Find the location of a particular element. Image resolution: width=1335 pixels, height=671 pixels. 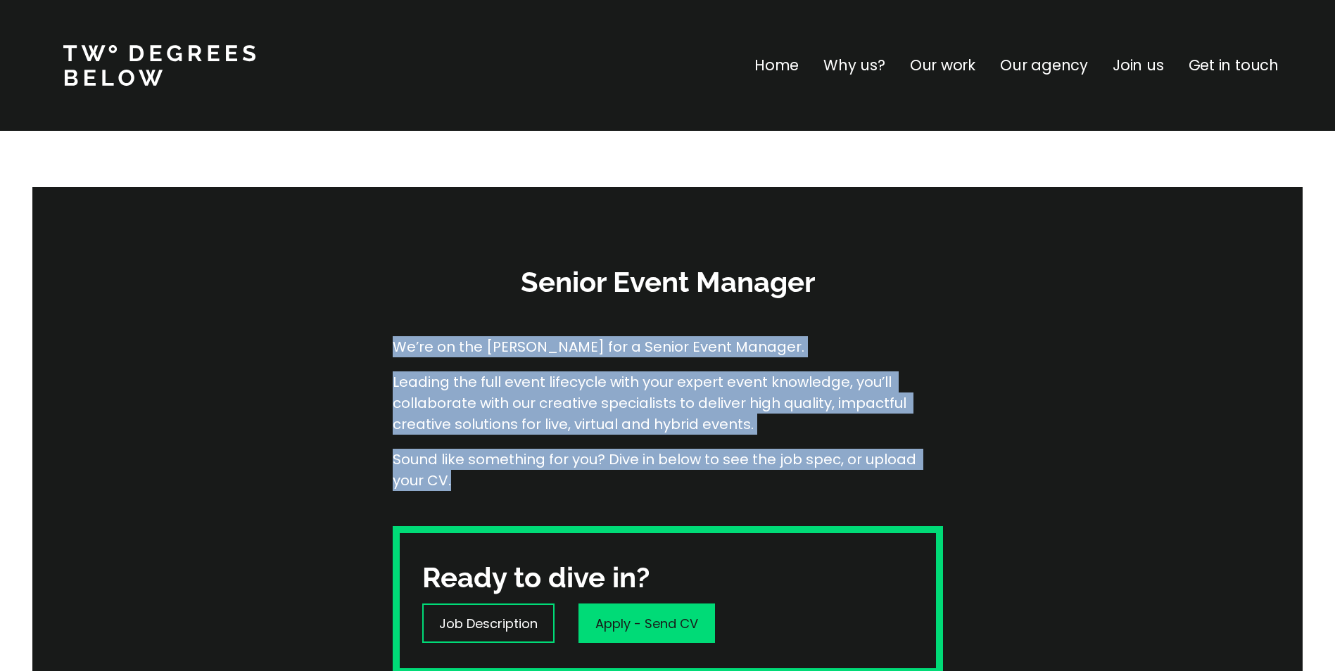

p: Join us is located at coordinates (1138, 65).